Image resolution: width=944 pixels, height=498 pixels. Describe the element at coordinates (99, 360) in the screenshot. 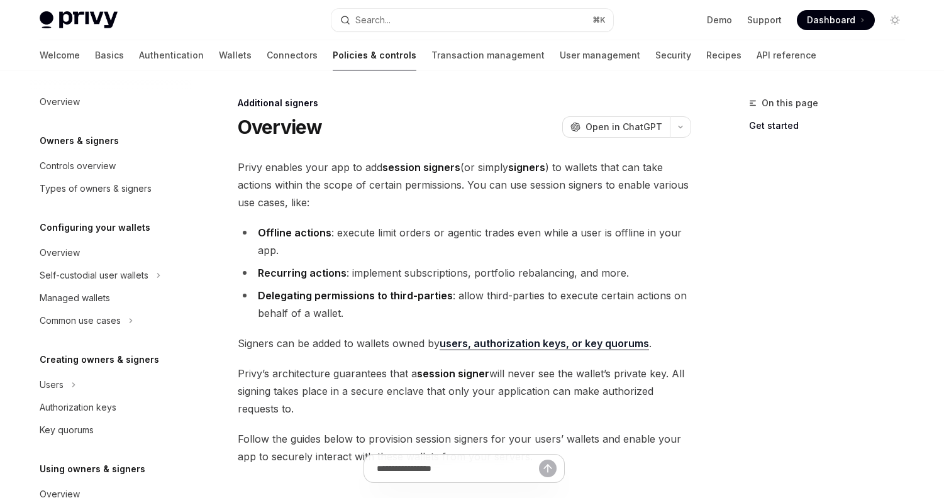

I see `h5: Creating owners & signers` at that location.